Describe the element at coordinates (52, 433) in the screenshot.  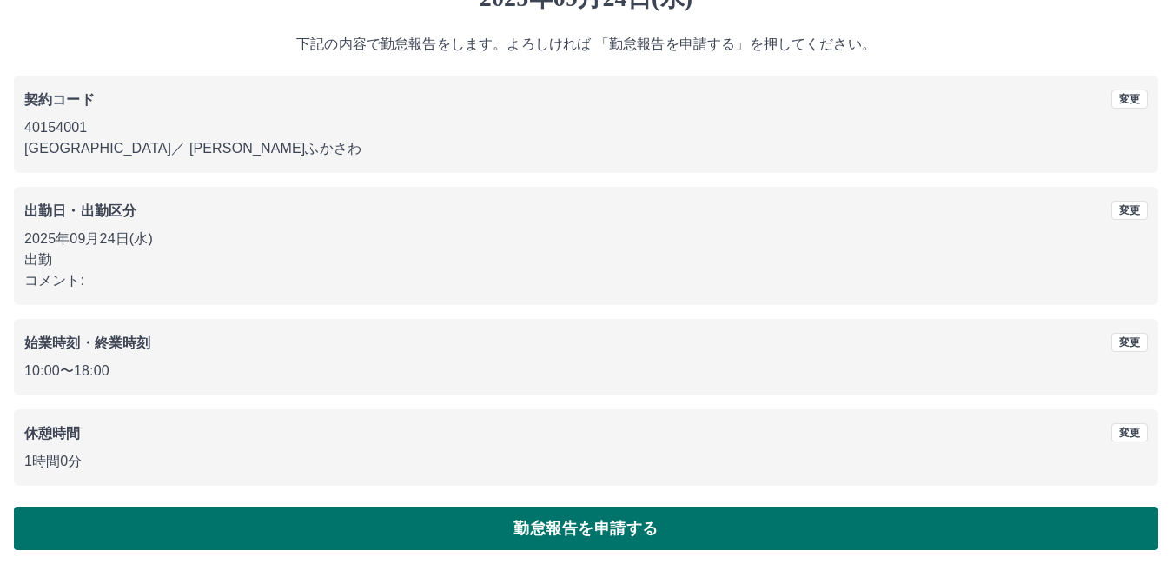
I see `b: 休憩時間` at that location.